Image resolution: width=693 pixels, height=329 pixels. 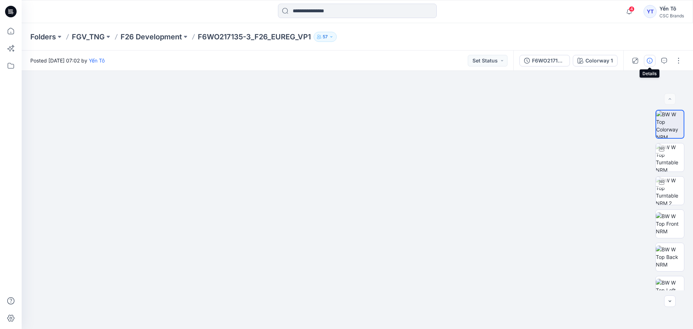 I want to click on div: F6WO217135-3_F26_EUREG_VP1, so click(x=548, y=61).